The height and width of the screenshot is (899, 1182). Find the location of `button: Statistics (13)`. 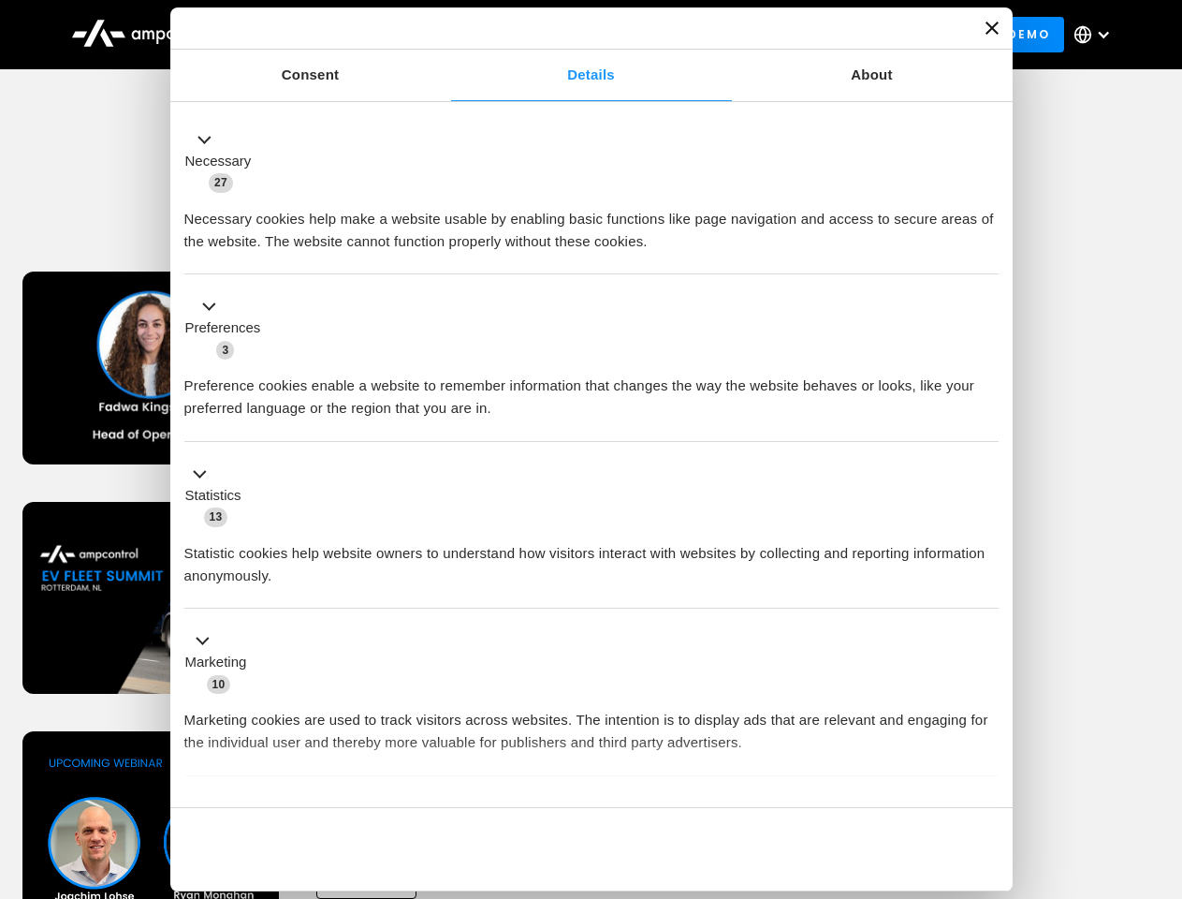

button: Statistics (13) is located at coordinates (218, 495).